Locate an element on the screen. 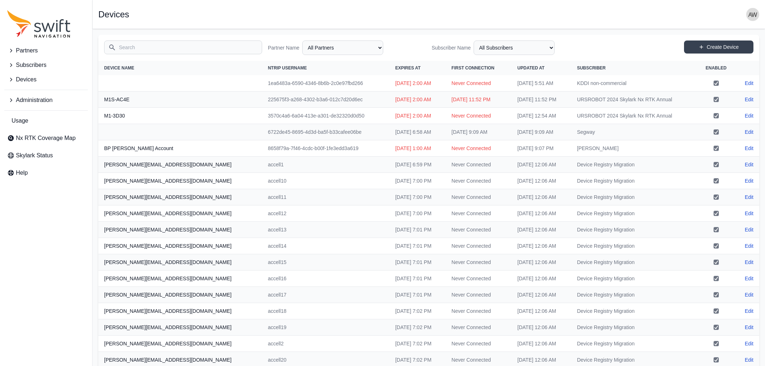 This screenshot has width=765, height=366. th: Subscriber is located at coordinates (634, 68).